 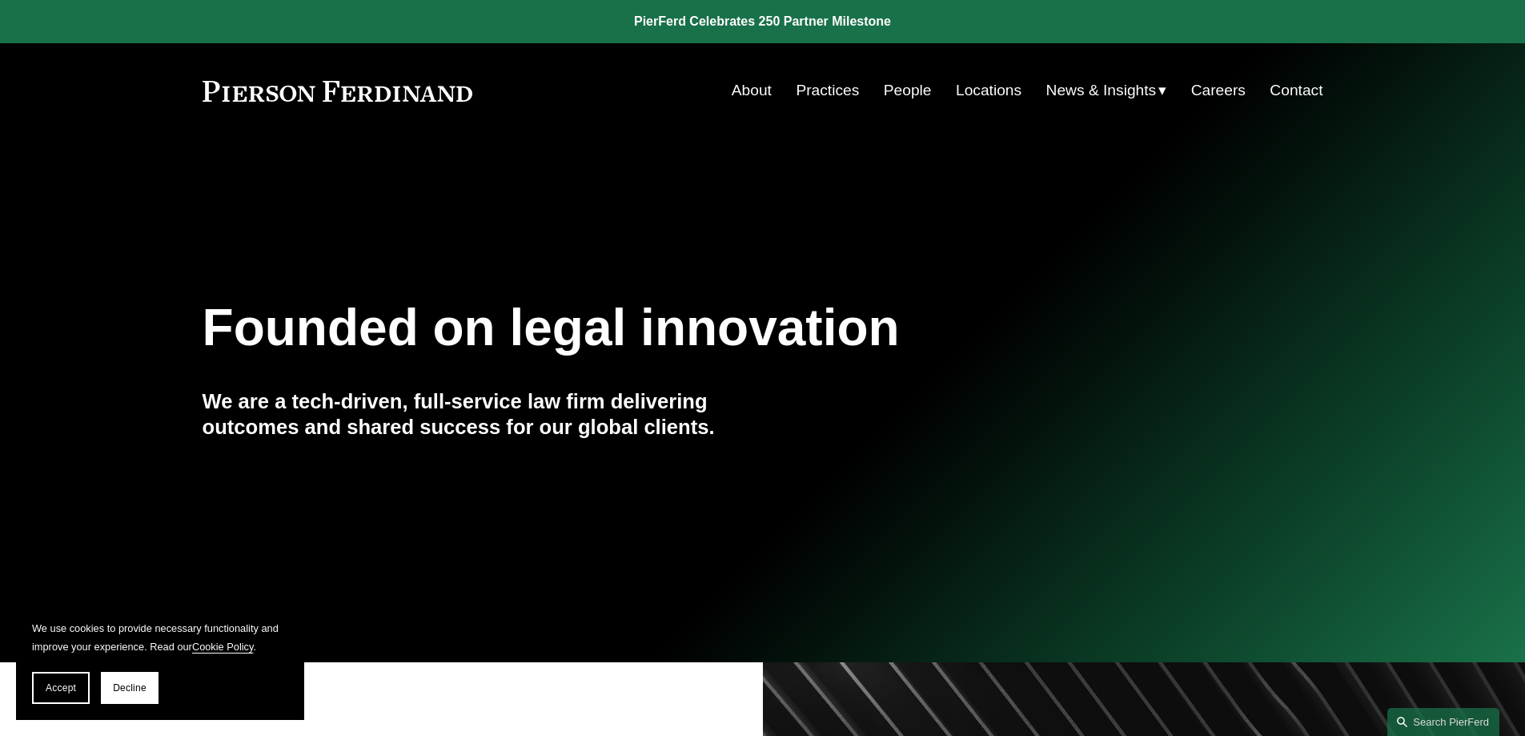 I want to click on a: Practices, so click(x=827, y=90).